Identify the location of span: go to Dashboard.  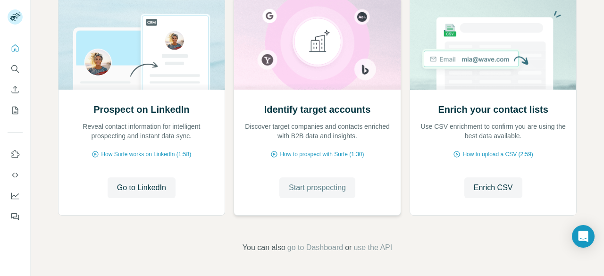
(315, 248).